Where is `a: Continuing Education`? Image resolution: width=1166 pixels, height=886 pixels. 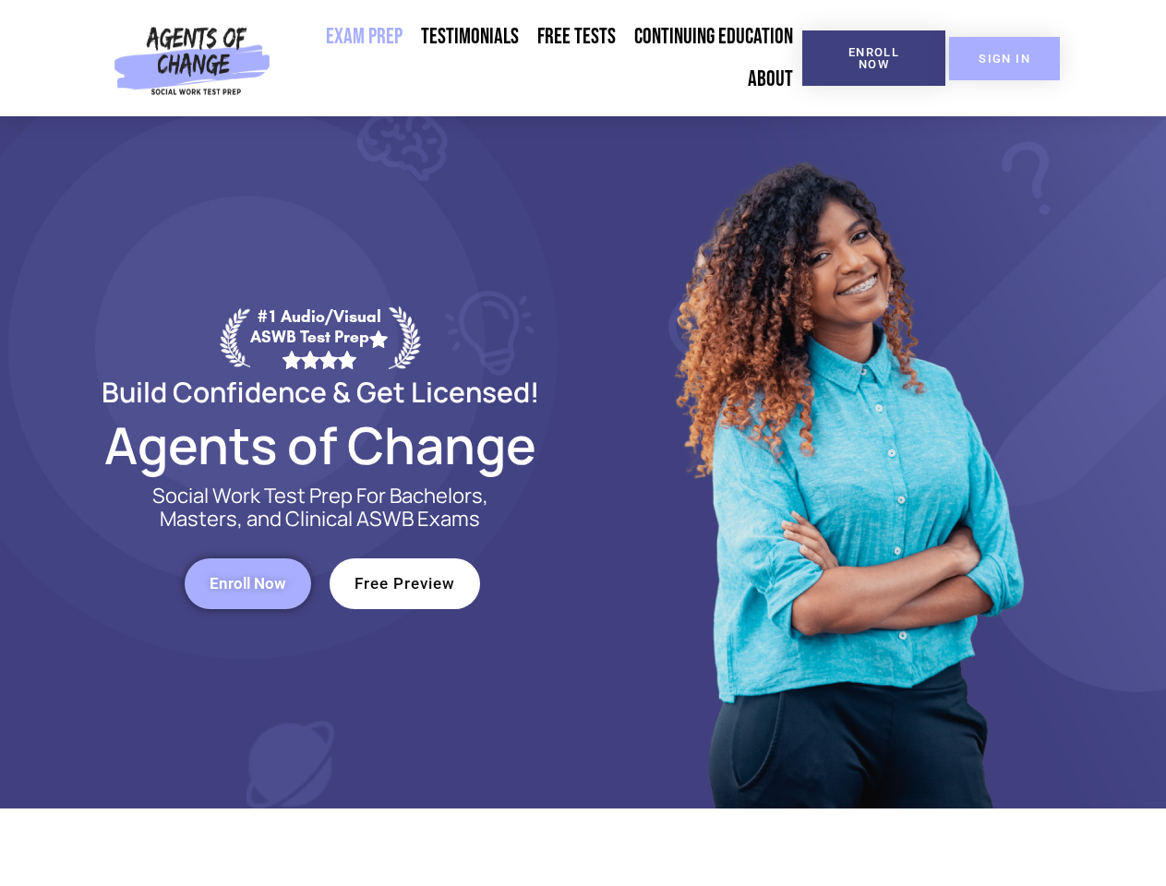 a: Continuing Education is located at coordinates (714, 37).